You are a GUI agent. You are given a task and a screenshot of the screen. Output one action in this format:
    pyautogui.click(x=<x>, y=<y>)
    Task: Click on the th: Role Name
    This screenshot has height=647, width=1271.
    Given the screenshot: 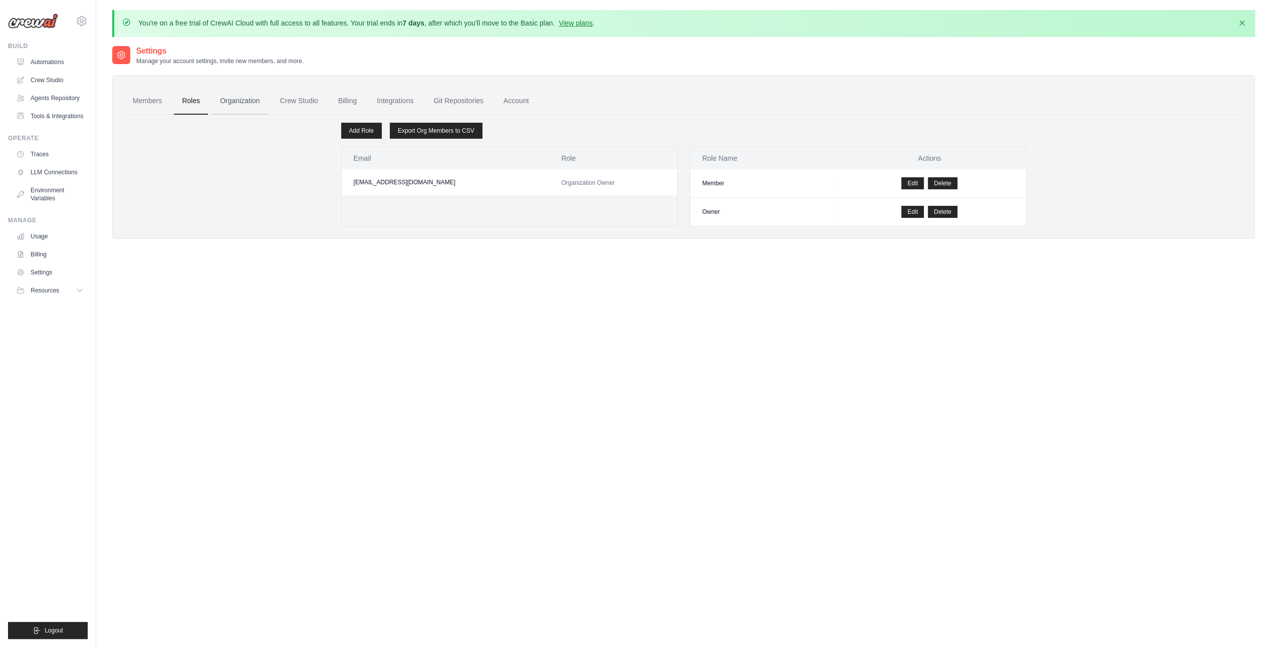 What is the action you would take?
    pyautogui.click(x=761, y=158)
    